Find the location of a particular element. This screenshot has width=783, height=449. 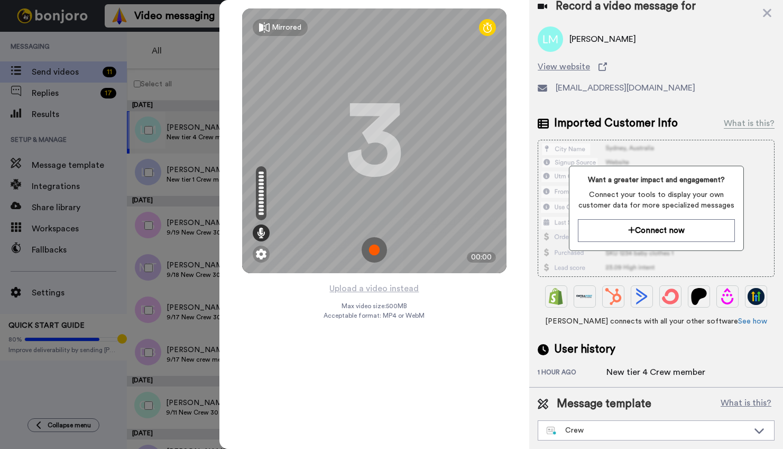

p: Thanks for being with us for 4 months - it's flown by! How can we make the next 4 months even bet... is located at coordinates (114, 35).